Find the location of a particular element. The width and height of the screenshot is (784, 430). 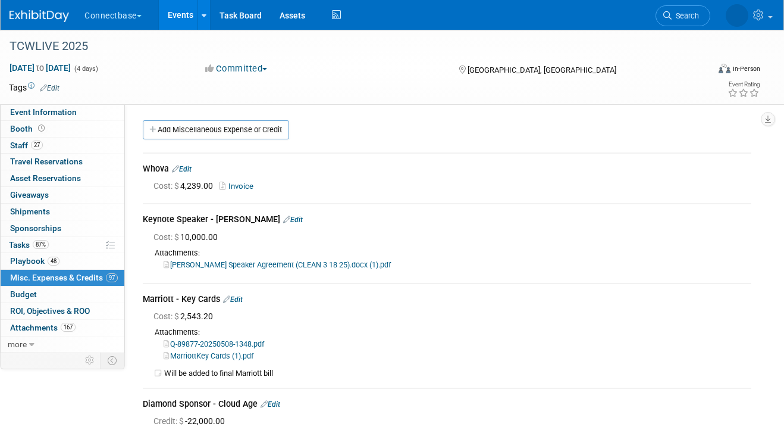

a: Asset Reservations is located at coordinates (62, 178).